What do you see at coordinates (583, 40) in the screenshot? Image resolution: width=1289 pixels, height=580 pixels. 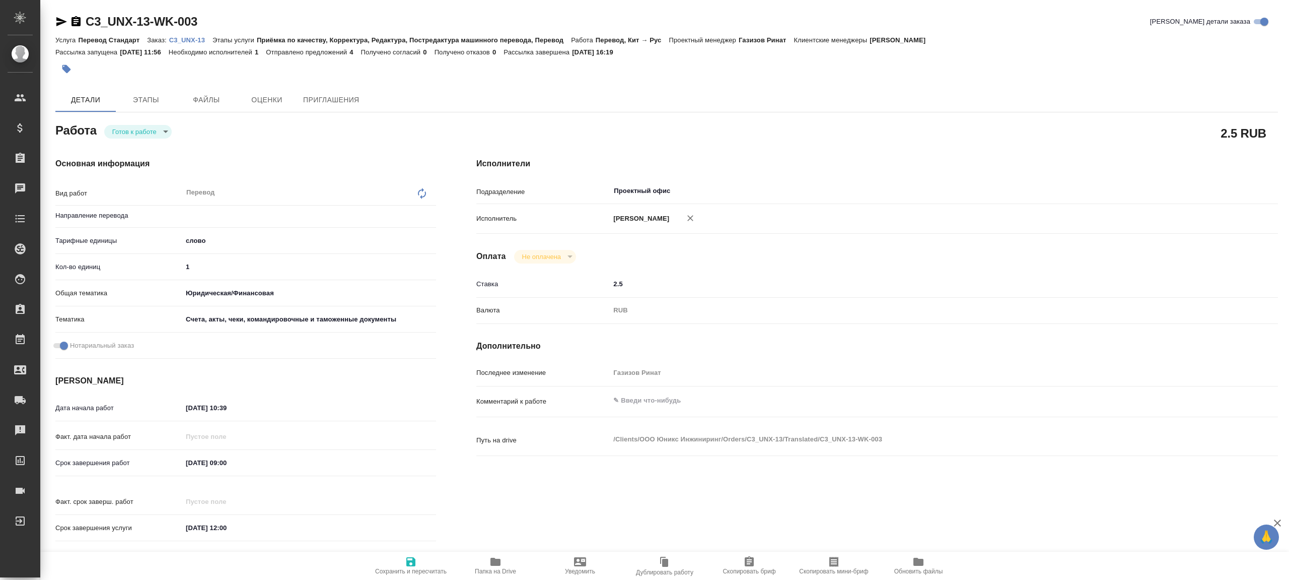 I see `p: Работа` at bounding box center [583, 40].